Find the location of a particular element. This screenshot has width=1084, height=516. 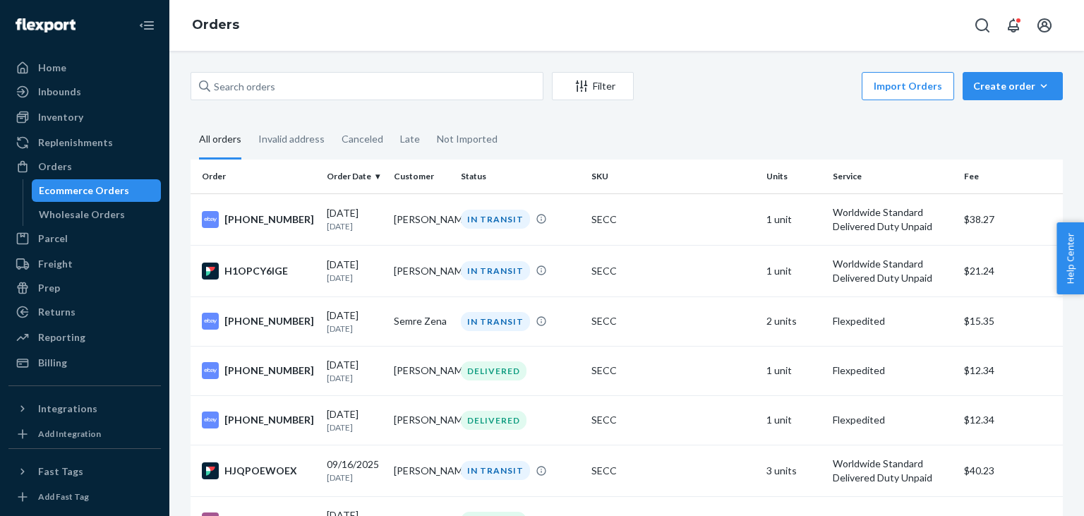

div: Integrations is located at coordinates (68, 409).